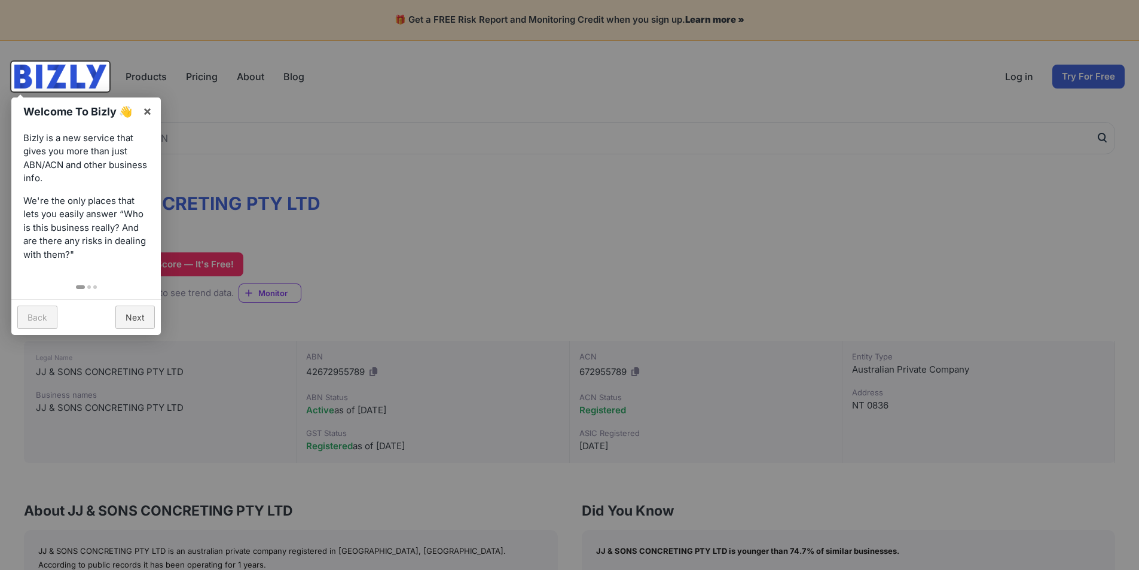 This screenshot has width=1139, height=570. Describe the element at coordinates (135, 317) in the screenshot. I see `a: Next` at that location.